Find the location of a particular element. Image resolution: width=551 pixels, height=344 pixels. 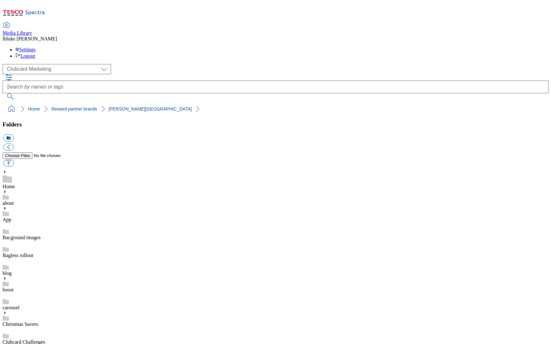

a: home is located at coordinates (11, 109).